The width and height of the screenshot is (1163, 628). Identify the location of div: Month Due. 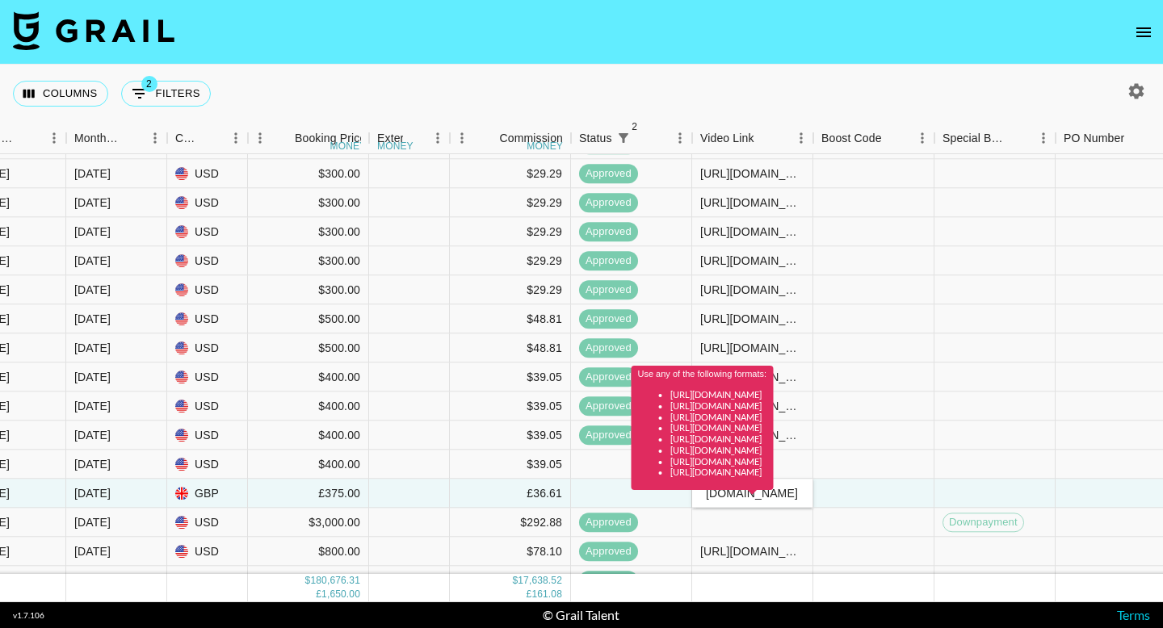
(116, 138).